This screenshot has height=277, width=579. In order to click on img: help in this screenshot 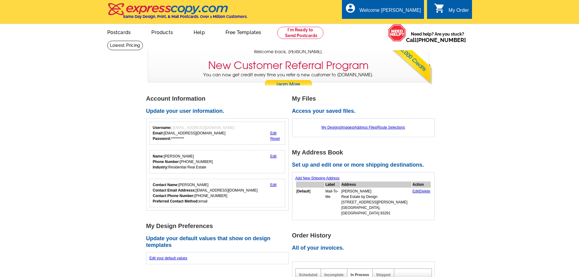, I will do `click(397, 33)`.